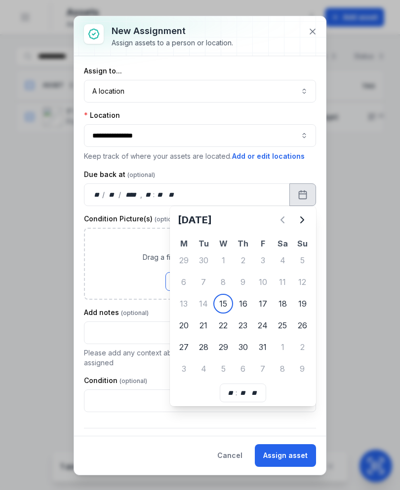  What do you see at coordinates (203, 347) in the screenshot?
I see `div: 28` at bounding box center [203, 347].